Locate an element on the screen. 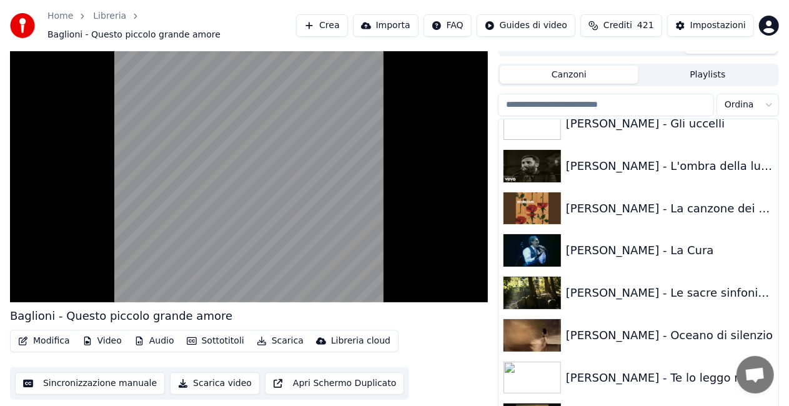 This screenshot has height=406, width=789. span: Baglioni - Questo piccolo grande amore is located at coordinates (134, 35).